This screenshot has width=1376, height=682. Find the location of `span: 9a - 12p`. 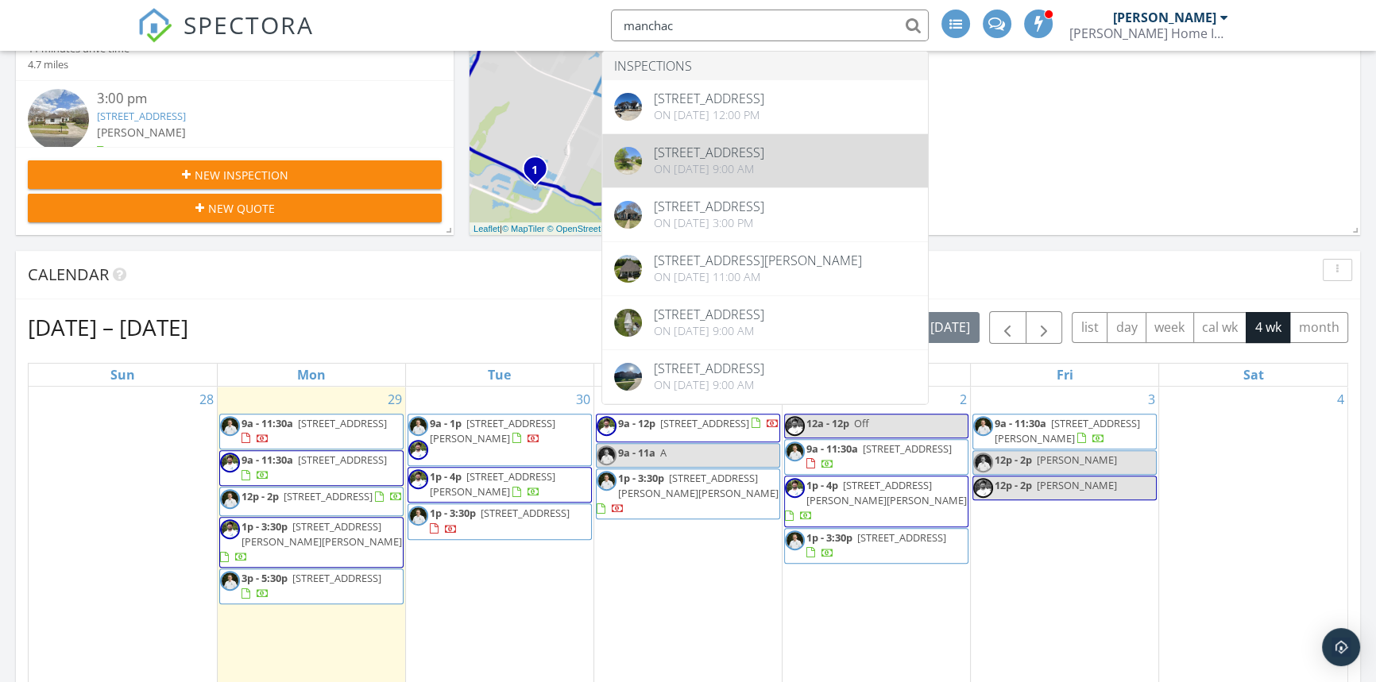

span: 9a - 12p is located at coordinates (636, 423).